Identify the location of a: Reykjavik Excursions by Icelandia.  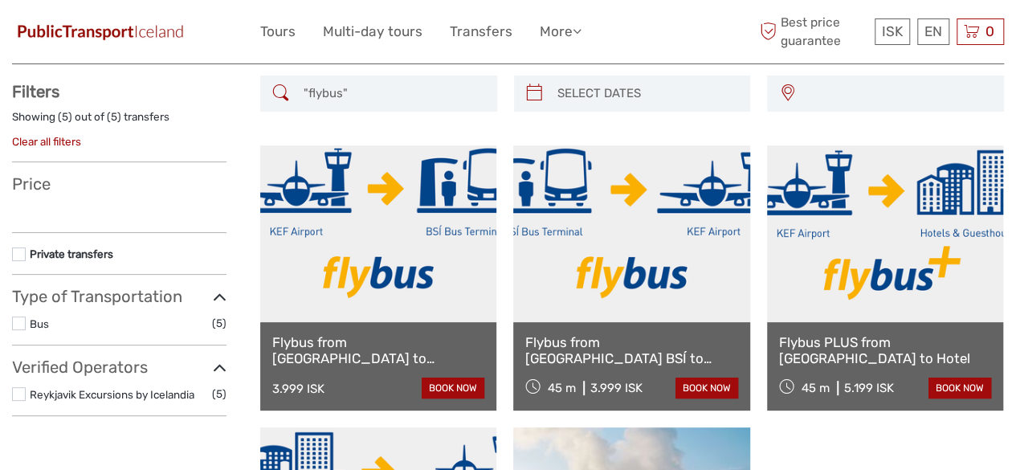
(112, 394).